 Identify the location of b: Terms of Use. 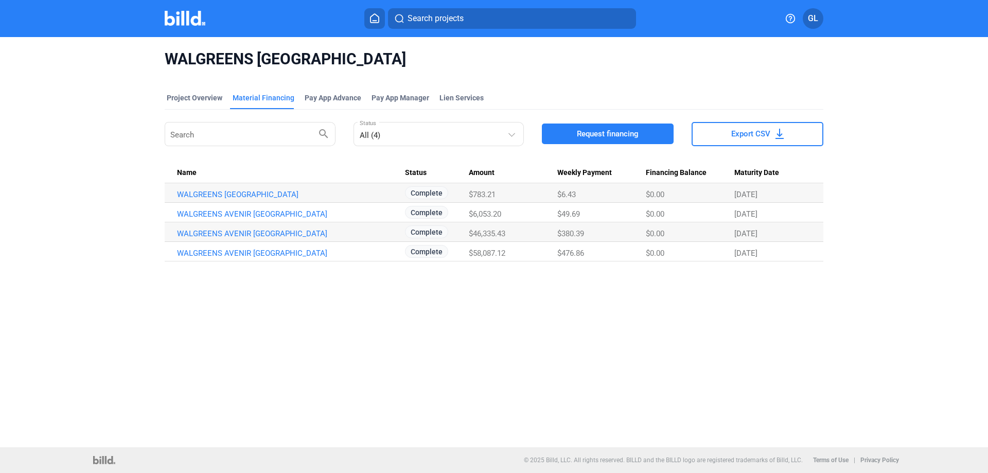
(831, 460).